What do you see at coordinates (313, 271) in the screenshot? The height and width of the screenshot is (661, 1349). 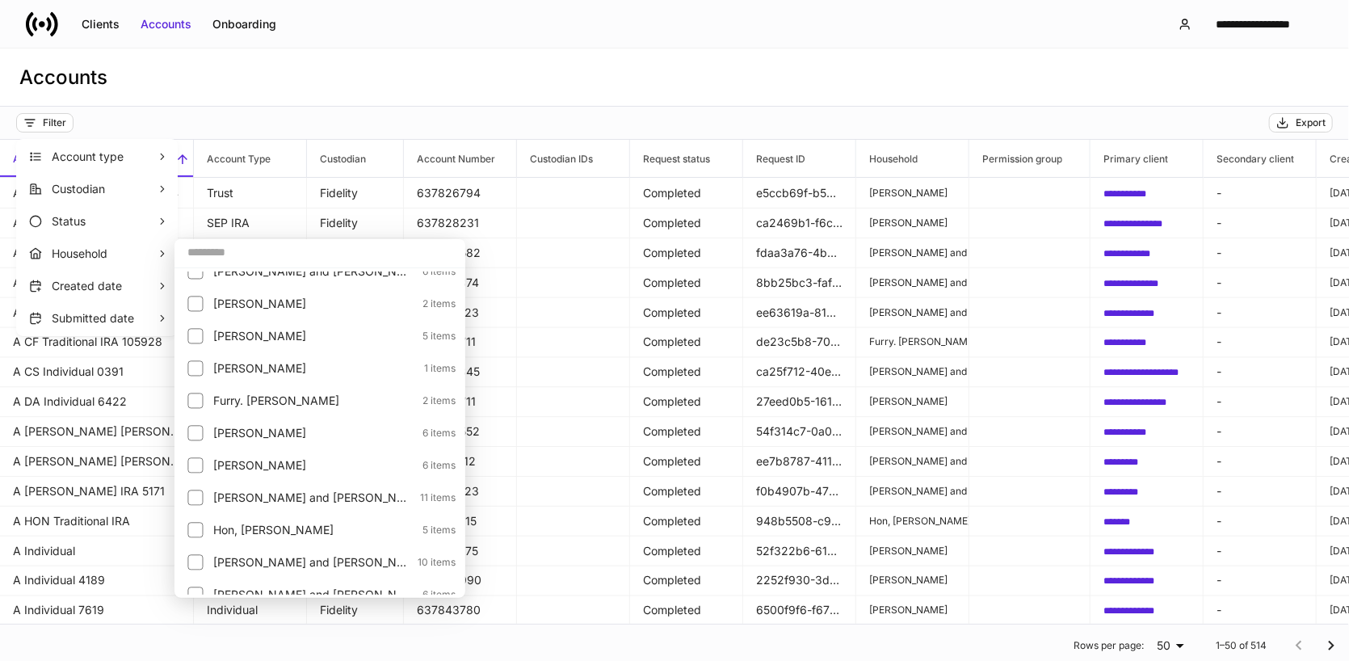 I see `p: Essex, James and Kruesel, Duane` at bounding box center [313, 271].